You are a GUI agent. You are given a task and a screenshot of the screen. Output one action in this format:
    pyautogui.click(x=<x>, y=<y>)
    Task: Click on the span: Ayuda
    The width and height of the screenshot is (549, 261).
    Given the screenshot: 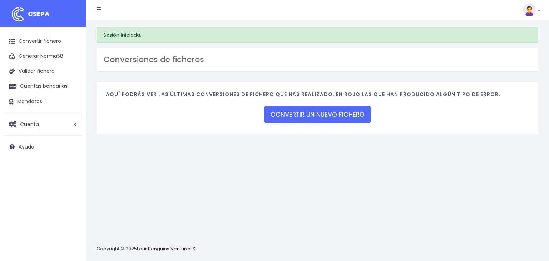 What is the action you would take?
    pyautogui.click(x=26, y=147)
    